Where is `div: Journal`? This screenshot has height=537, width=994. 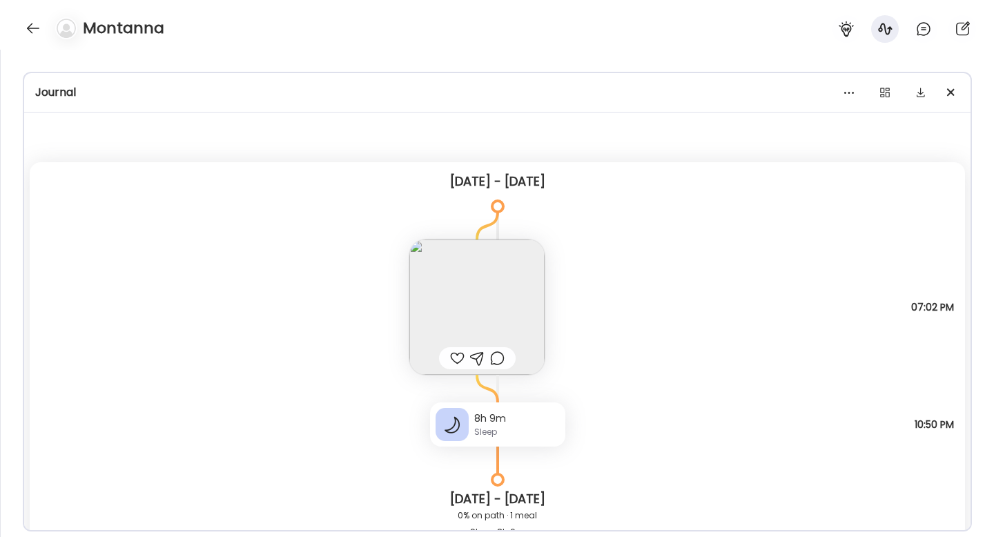
div: Journal is located at coordinates (497, 92).